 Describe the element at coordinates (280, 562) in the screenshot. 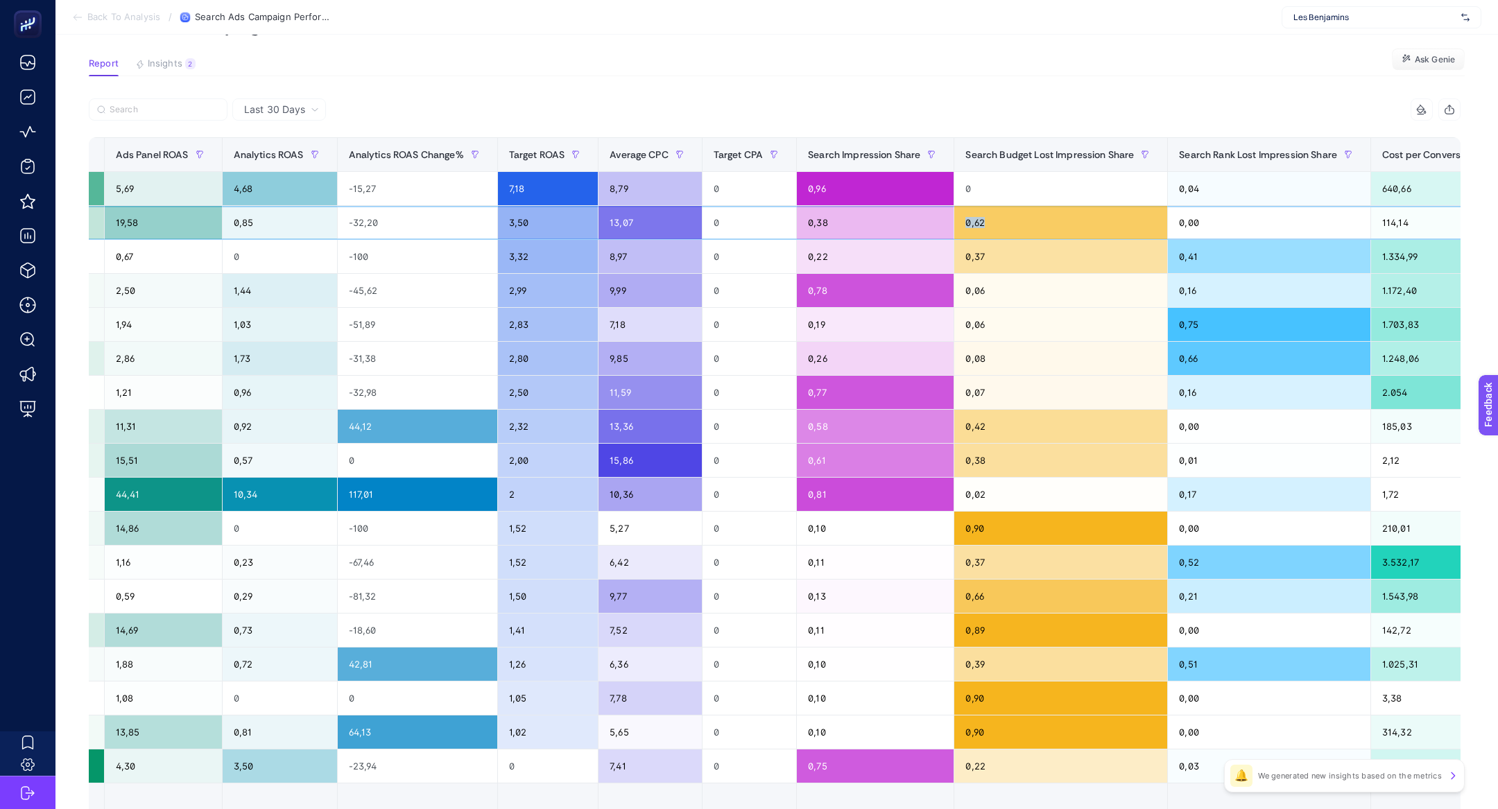

I see `div: 0,23` at that location.